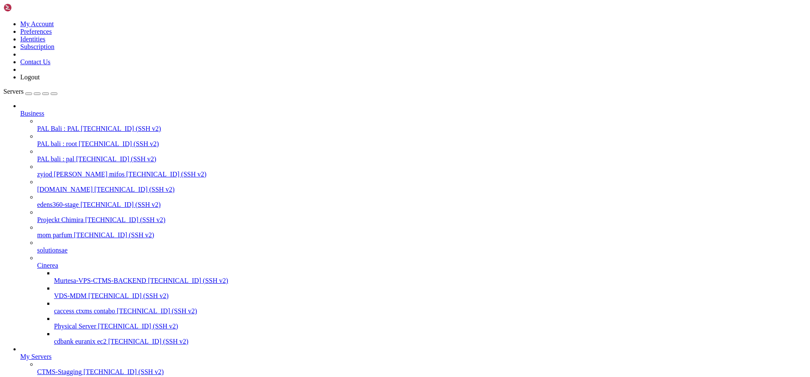  Describe the element at coordinates (35, 62) in the screenshot. I see `a: Contact Us` at that location.